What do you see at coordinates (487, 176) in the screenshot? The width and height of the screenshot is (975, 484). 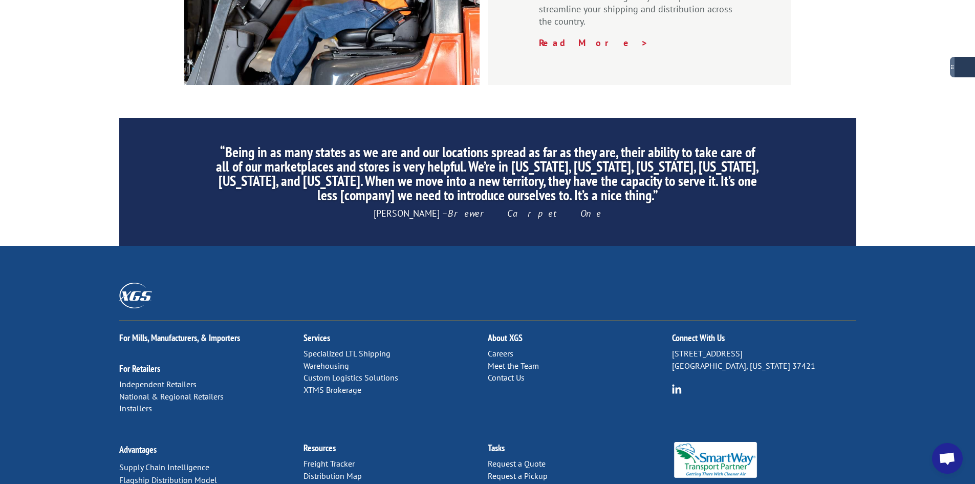 I see `h2: “Being in as many states as we are and our locations spread as far as they are, their ability to ...` at bounding box center [487, 176].